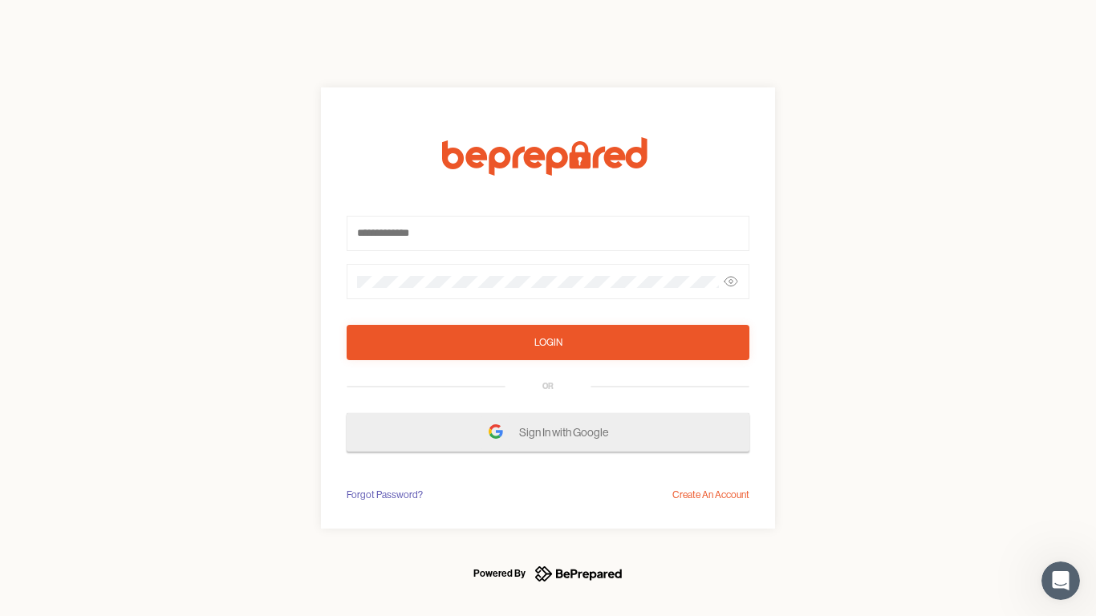 Image resolution: width=1096 pixels, height=616 pixels. Describe the element at coordinates (384, 495) in the screenshot. I see `div: Forgot Password?` at that location.